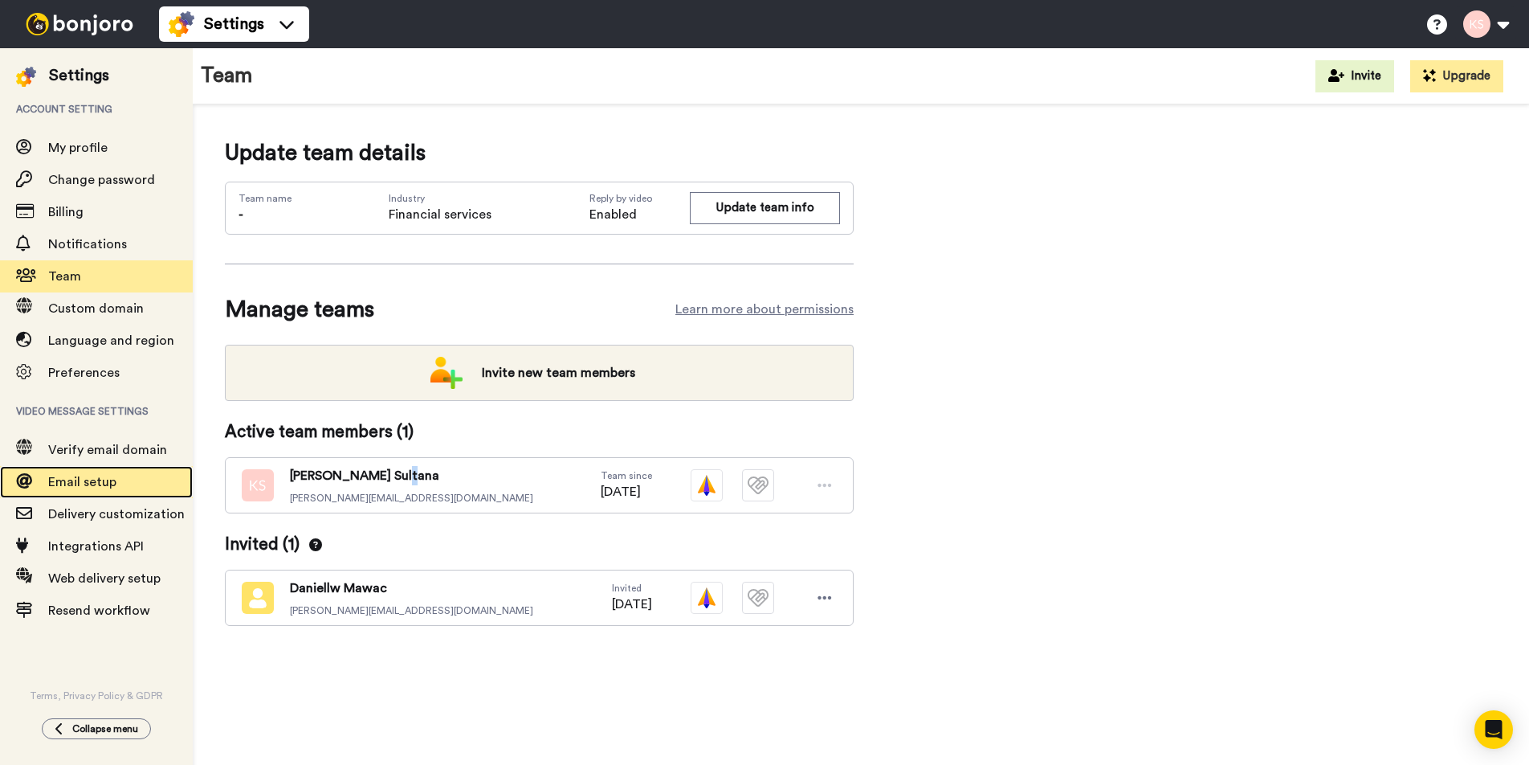  I want to click on button: Upgrade, so click(1457, 76).